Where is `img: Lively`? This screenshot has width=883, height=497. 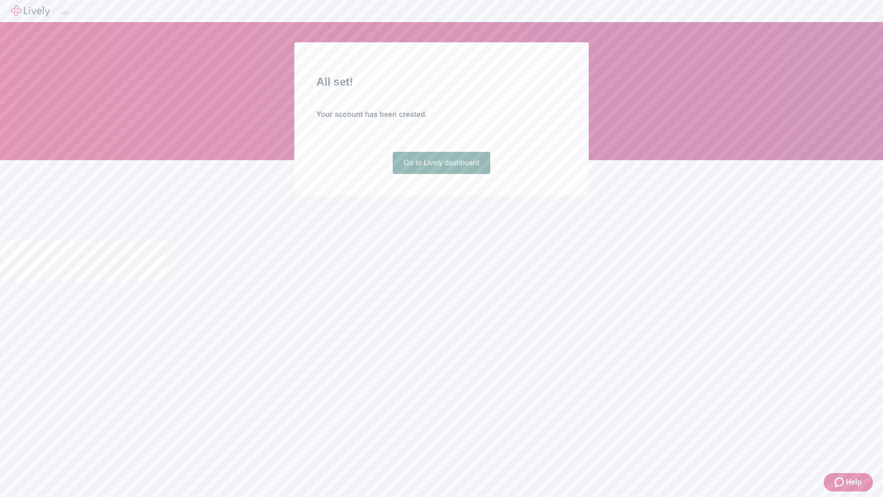 img: Lively is located at coordinates (30, 11).